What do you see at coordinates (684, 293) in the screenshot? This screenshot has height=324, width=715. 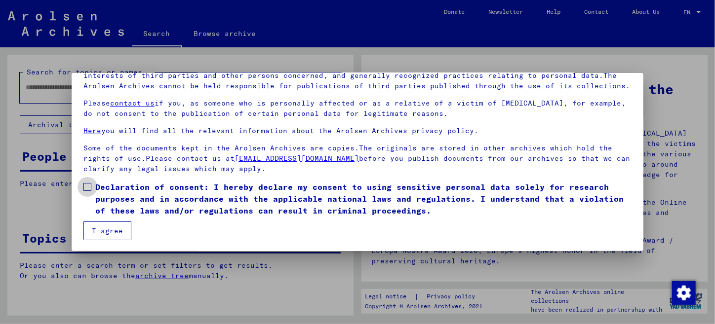 I see `img: Change consent` at bounding box center [684, 293].